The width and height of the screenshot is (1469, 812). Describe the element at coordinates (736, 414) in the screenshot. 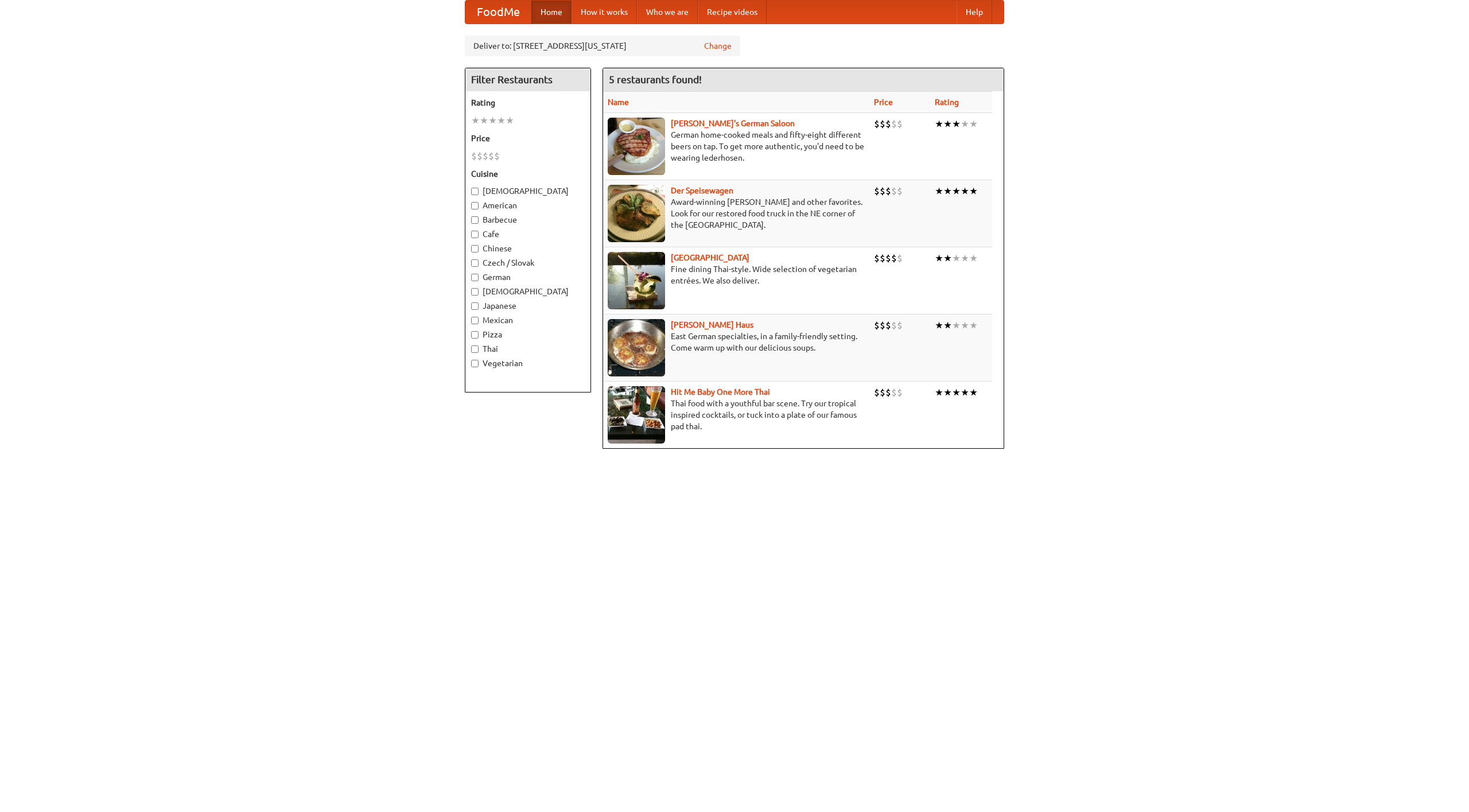

I see `p: Thai food with a youthful bar scene. Try our tropical inspired cocktails, or tuck into a plate of...` at that location.